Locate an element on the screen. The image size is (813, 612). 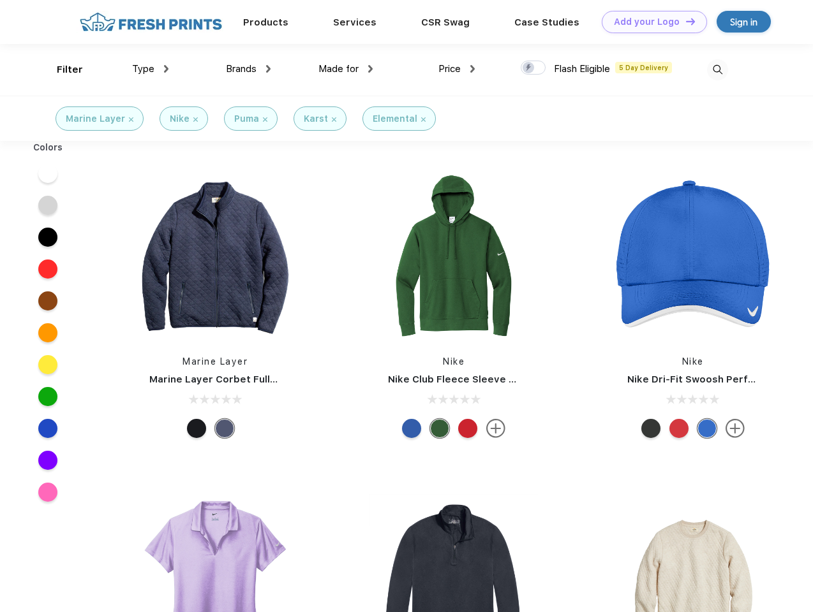
a: Nike Dri-Fit Swoosh Perforated Cap is located at coordinates (715, 379).